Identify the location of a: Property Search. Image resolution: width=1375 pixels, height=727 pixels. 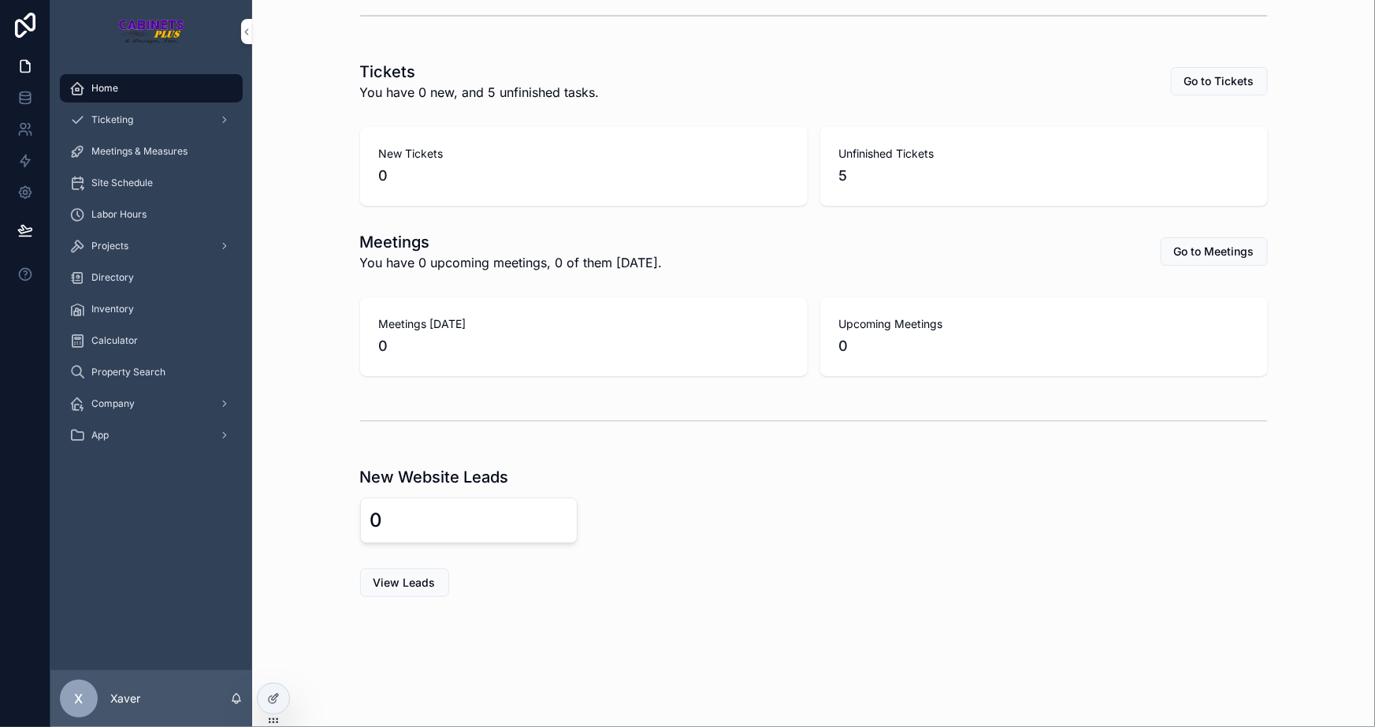
(151, 372).